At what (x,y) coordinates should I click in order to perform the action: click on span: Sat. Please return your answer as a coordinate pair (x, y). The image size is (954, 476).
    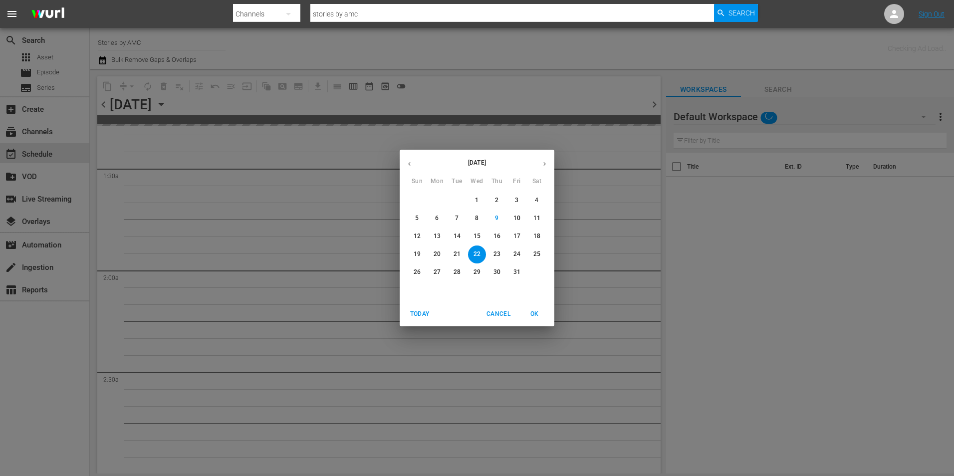
    Looking at the image, I should click on (537, 182).